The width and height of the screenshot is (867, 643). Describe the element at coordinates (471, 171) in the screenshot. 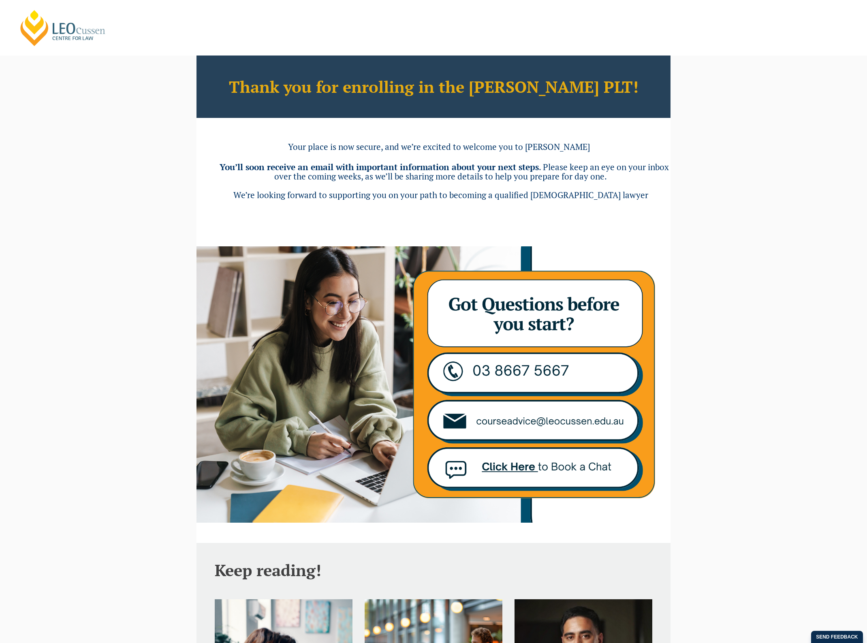

I see `span: . Please keep an eye on your inbox over the coming weeks, as we’ll be sharing more details to hel...` at that location.